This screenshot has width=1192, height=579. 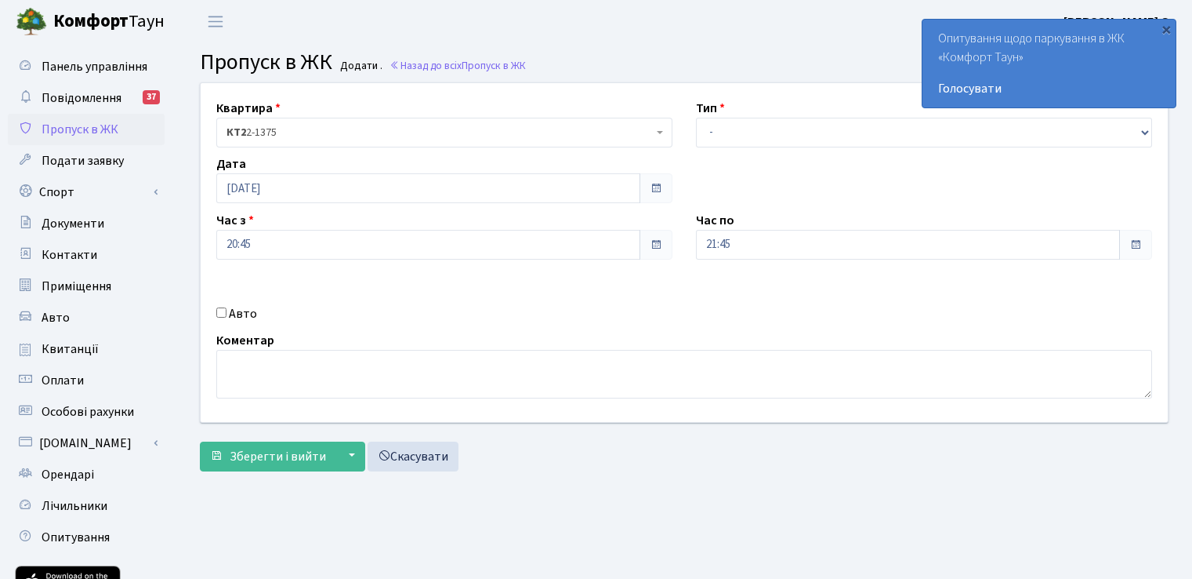 What do you see at coordinates (91, 21) in the screenshot?
I see `b: Комфорт` at bounding box center [91, 21].